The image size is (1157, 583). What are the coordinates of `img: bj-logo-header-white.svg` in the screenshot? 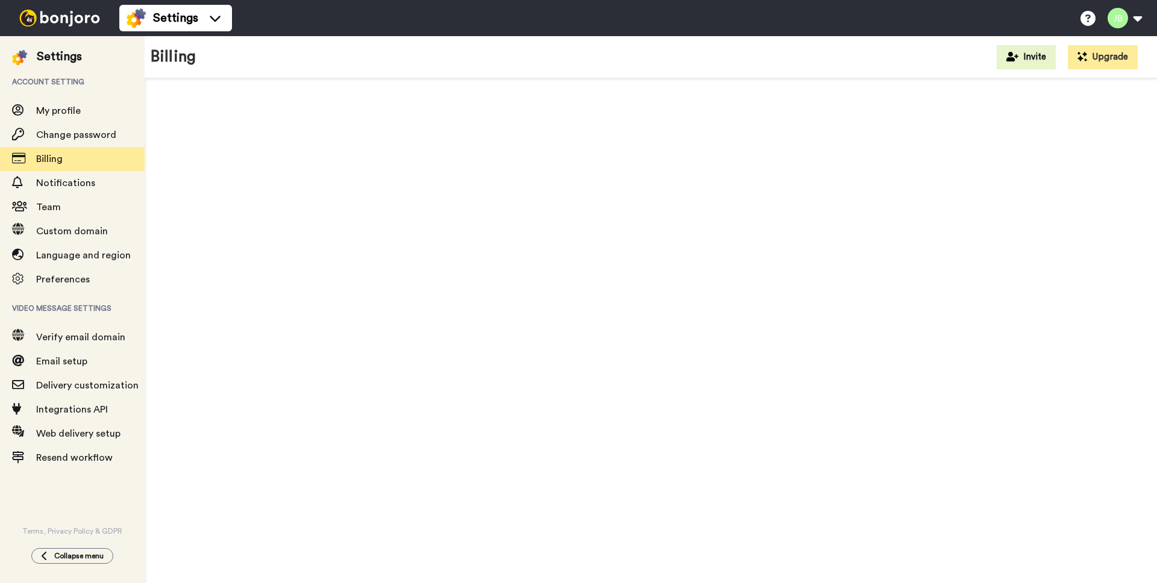 It's located at (60, 18).